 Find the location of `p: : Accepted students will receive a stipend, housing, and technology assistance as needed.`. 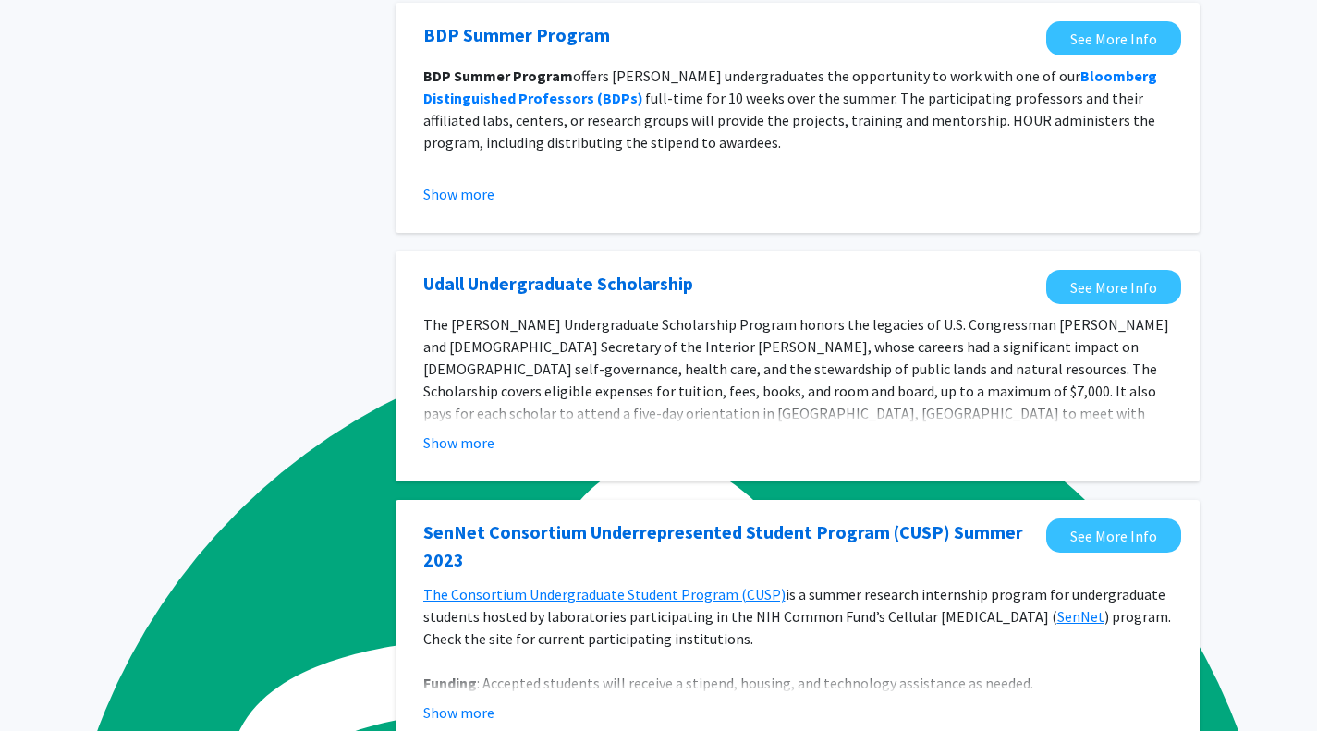

p: : Accepted students will receive a stipend, housing, and technology assistance as needed. is located at coordinates (797, 683).